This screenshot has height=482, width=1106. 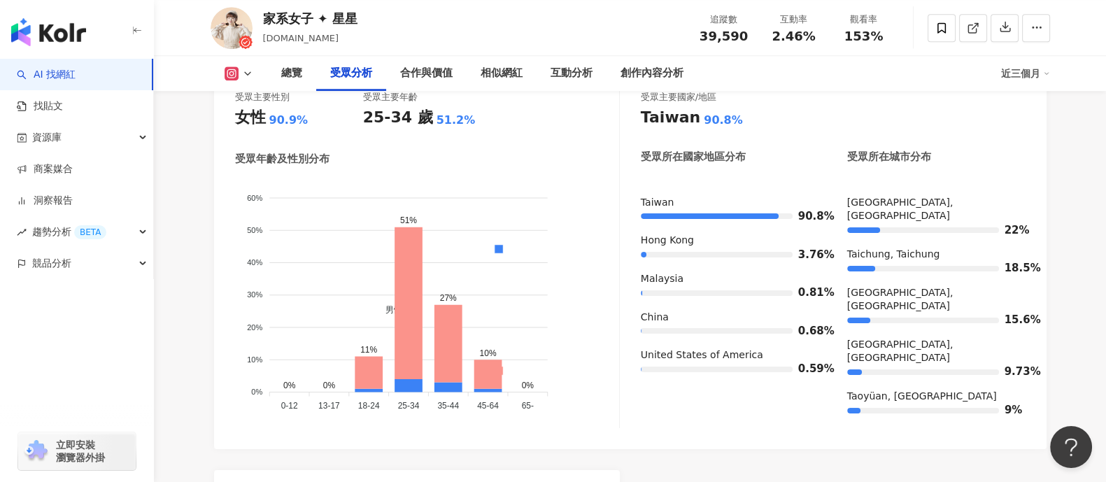 What do you see at coordinates (255, 359) in the screenshot?
I see `tspan: 10%` at bounding box center [255, 359].